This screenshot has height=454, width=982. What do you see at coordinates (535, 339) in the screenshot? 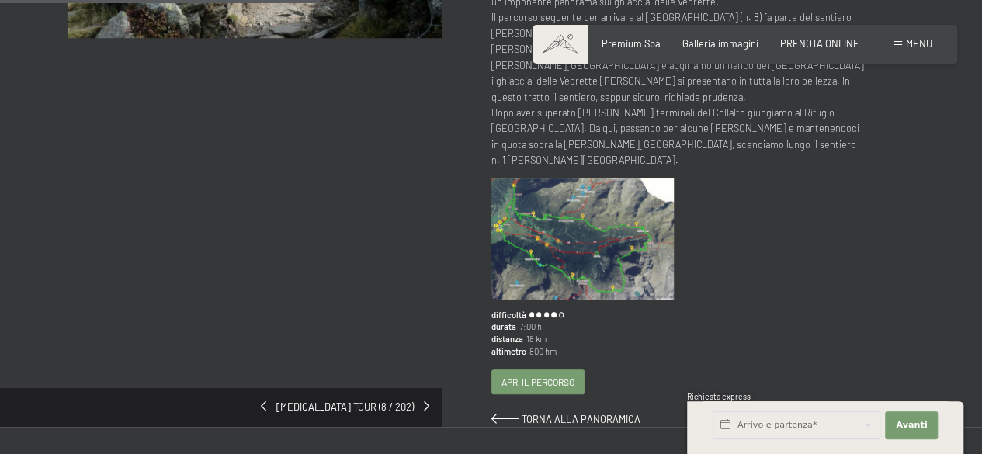
I see `span: 18 km` at bounding box center [535, 339].